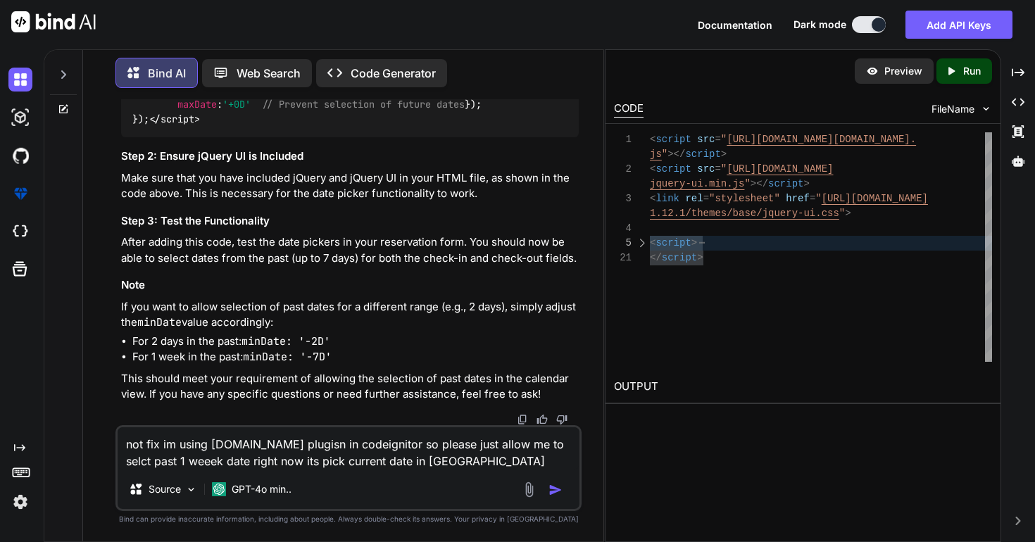 The image size is (1035, 542). Describe the element at coordinates (261, 489) in the screenshot. I see `p: GPT-4o min..` at that location.